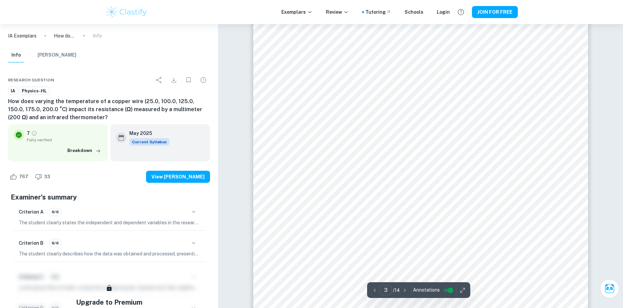 This screenshot has width=623, height=308. Describe the element at coordinates (23, 177) in the screenshot. I see `span: 767` at that location.